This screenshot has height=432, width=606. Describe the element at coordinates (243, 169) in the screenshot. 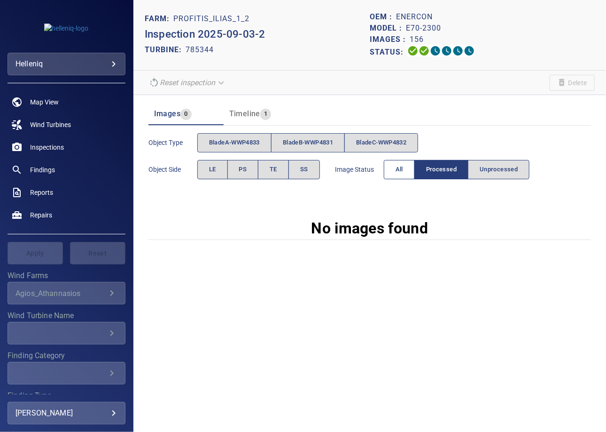

I see `button: PS` at that location.